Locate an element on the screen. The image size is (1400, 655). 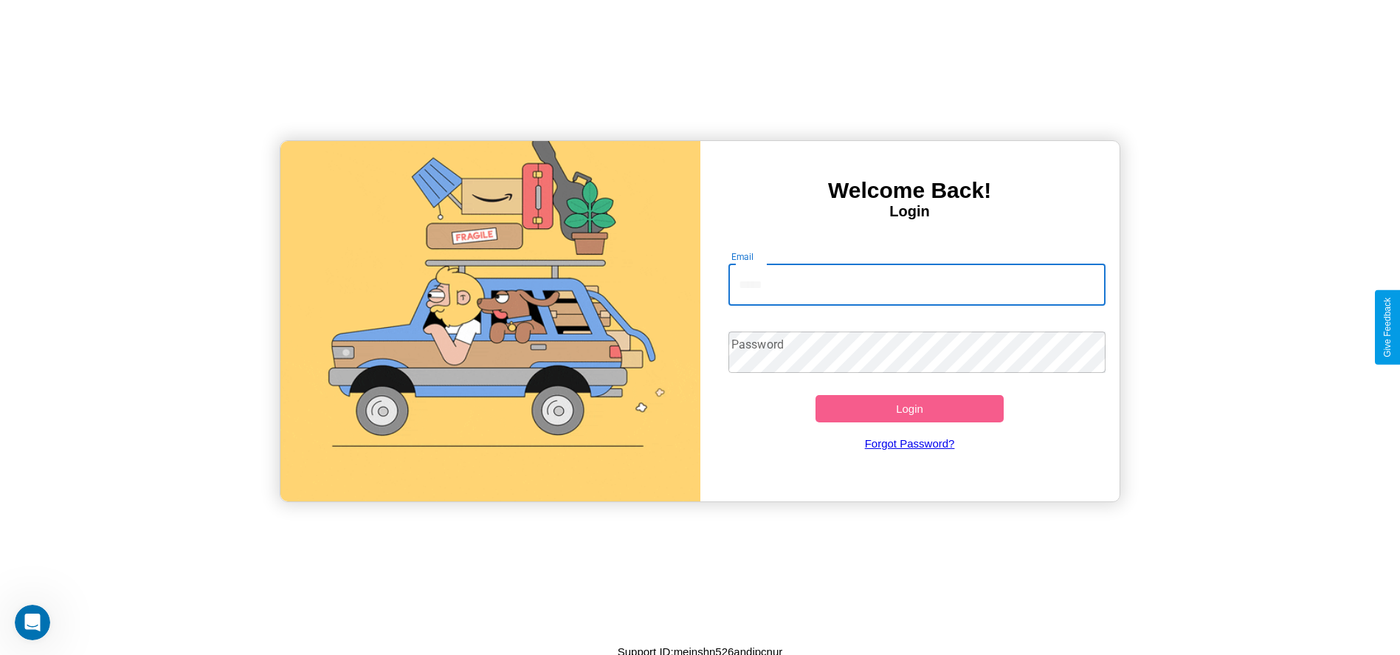
label: Email is located at coordinates (742, 256).